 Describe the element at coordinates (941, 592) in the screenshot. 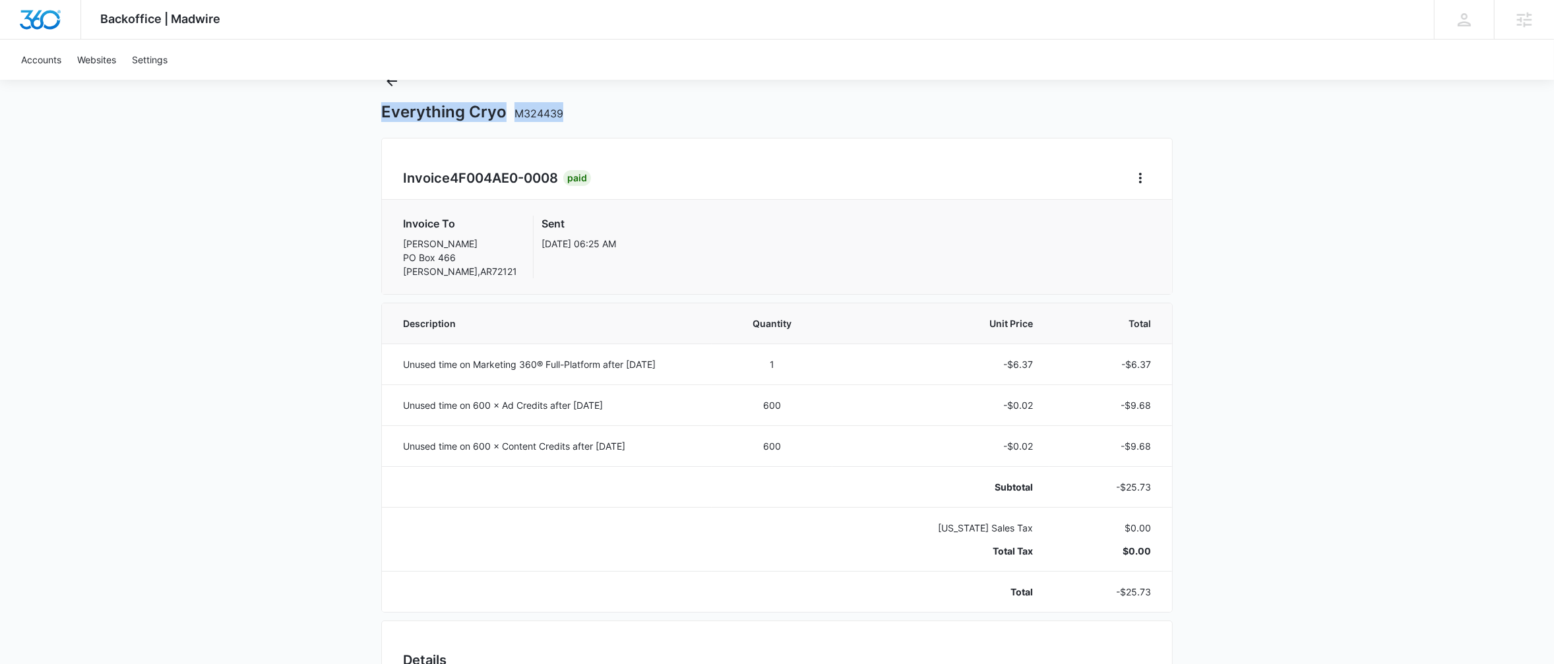

I see `p: Total` at that location.